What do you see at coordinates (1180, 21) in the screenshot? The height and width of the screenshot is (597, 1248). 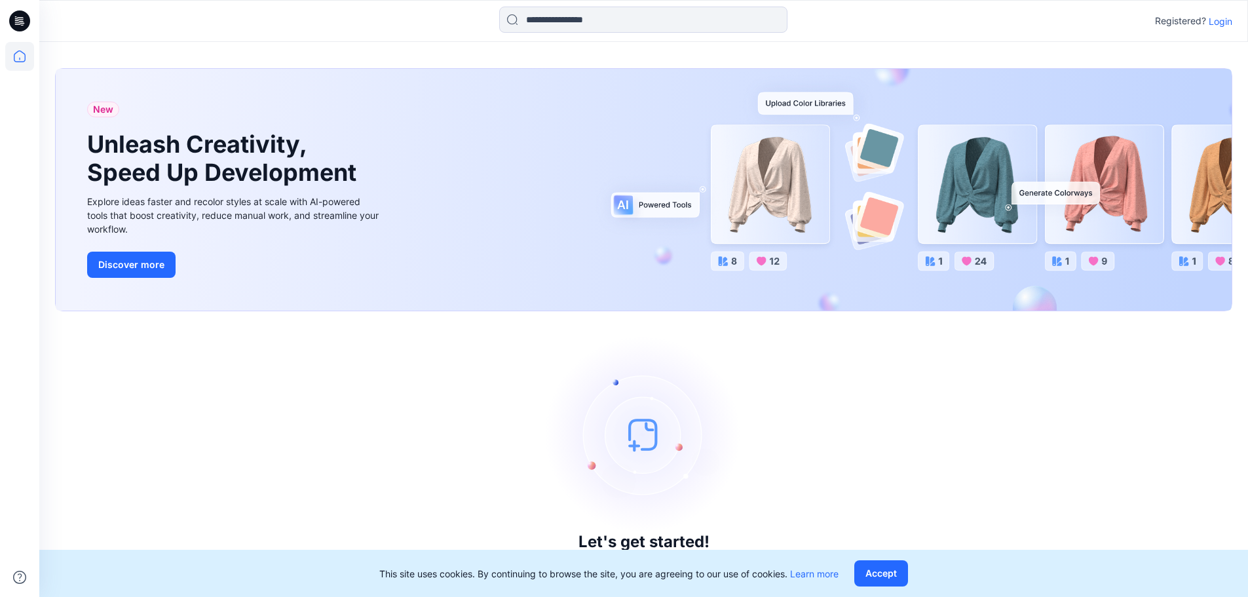 I see `p: Registered?` at bounding box center [1180, 21].